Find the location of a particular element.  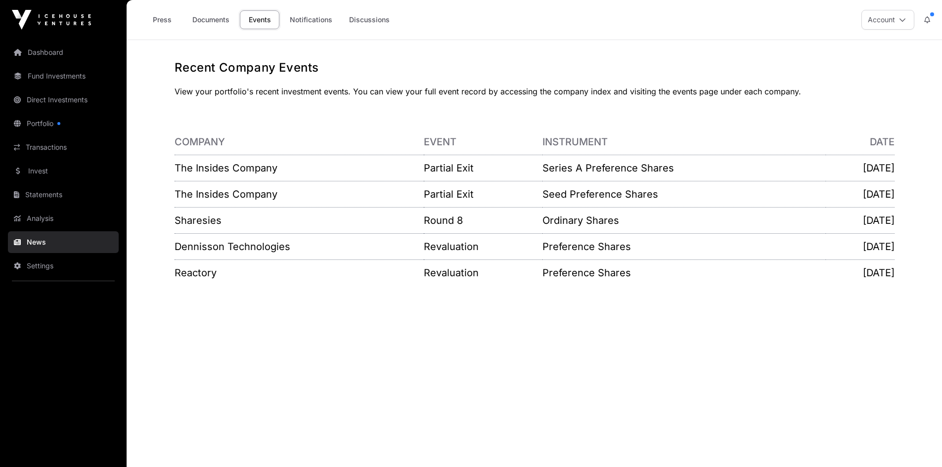

a: Statements is located at coordinates (63, 195).